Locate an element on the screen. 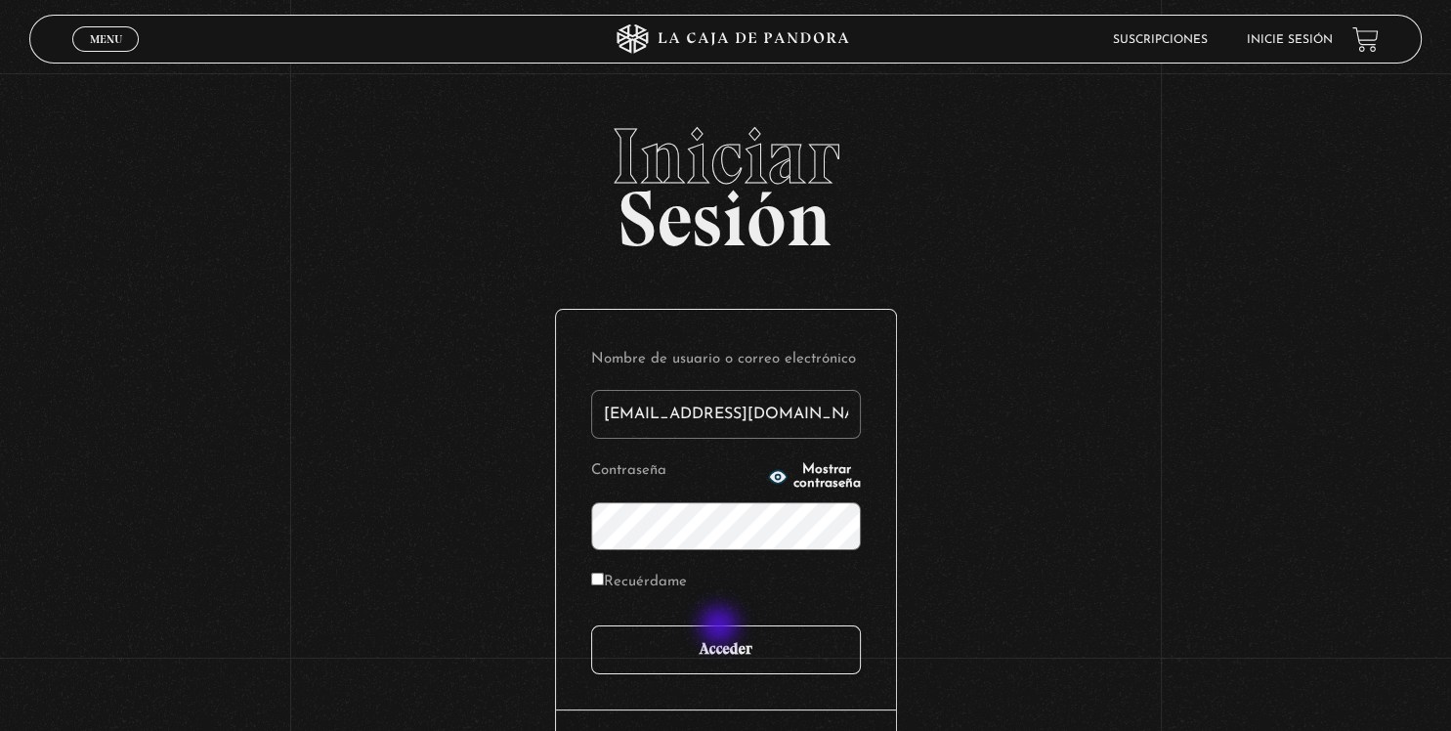  input: Recuérdame is located at coordinates (597, 579).